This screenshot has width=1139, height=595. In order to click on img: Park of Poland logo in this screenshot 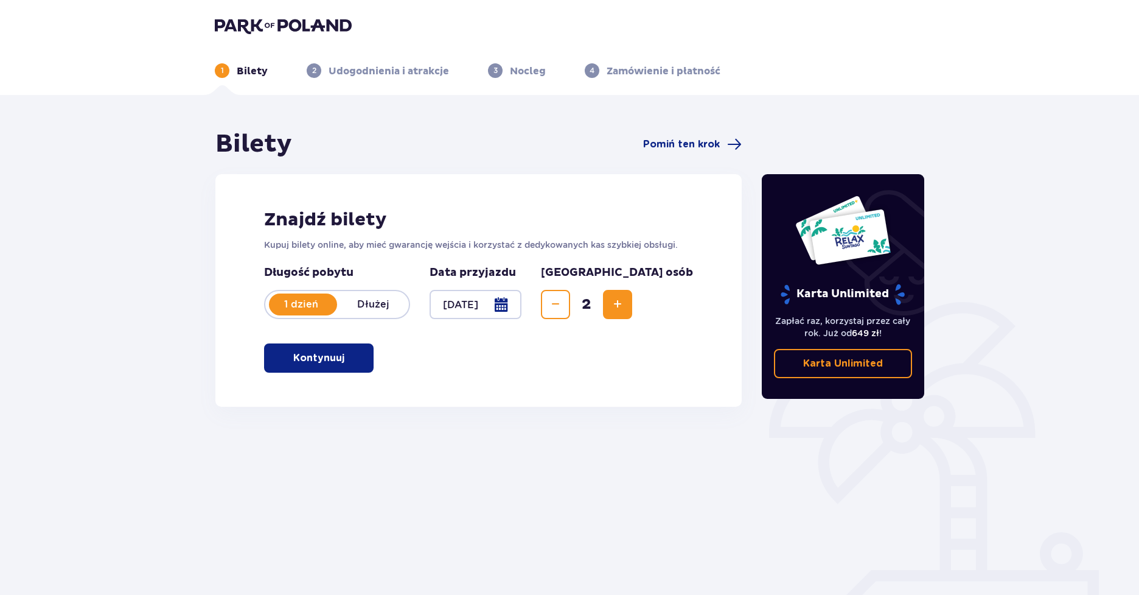, I will do `click(283, 26)`.